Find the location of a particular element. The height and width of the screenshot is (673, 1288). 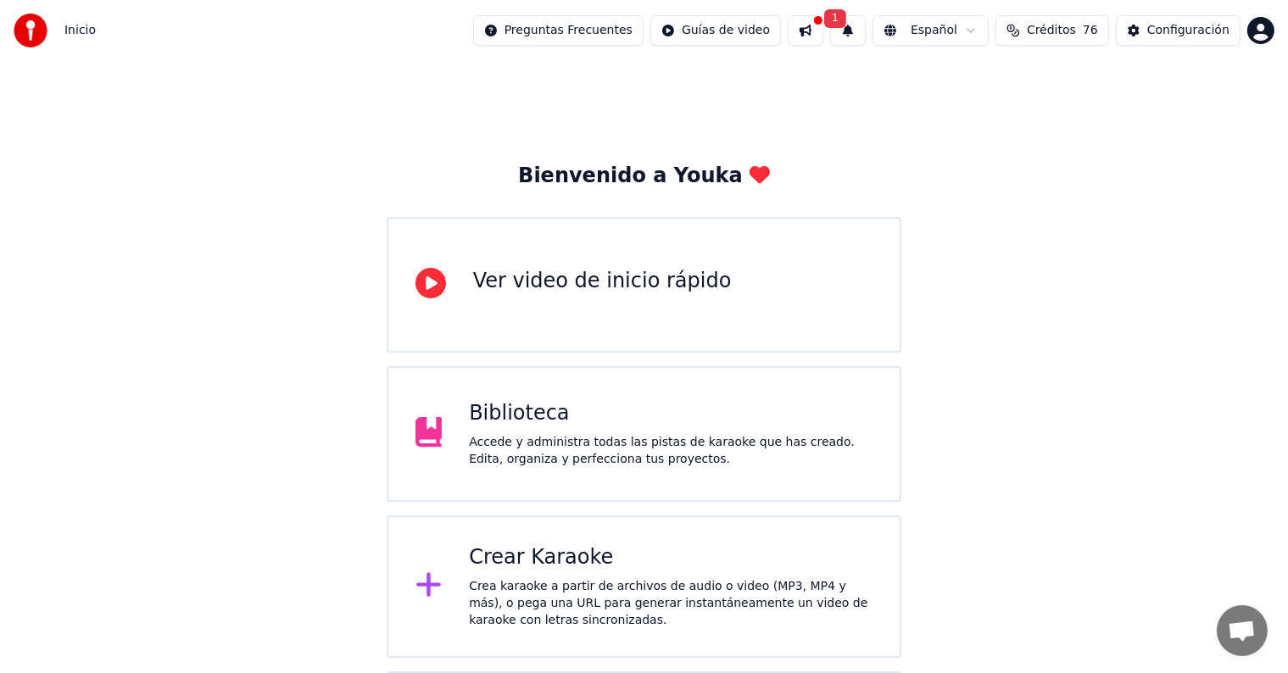

div: Accede y administra todas las pistas de karaoke que has creado. Edita, organiza y perfecciona tus... is located at coordinates (671, 451).